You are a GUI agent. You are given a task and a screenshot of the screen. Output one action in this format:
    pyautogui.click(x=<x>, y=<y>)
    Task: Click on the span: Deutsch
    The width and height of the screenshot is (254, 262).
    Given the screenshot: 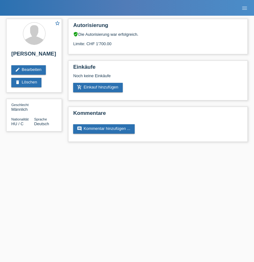 What is the action you would take?
    pyautogui.click(x=42, y=124)
    